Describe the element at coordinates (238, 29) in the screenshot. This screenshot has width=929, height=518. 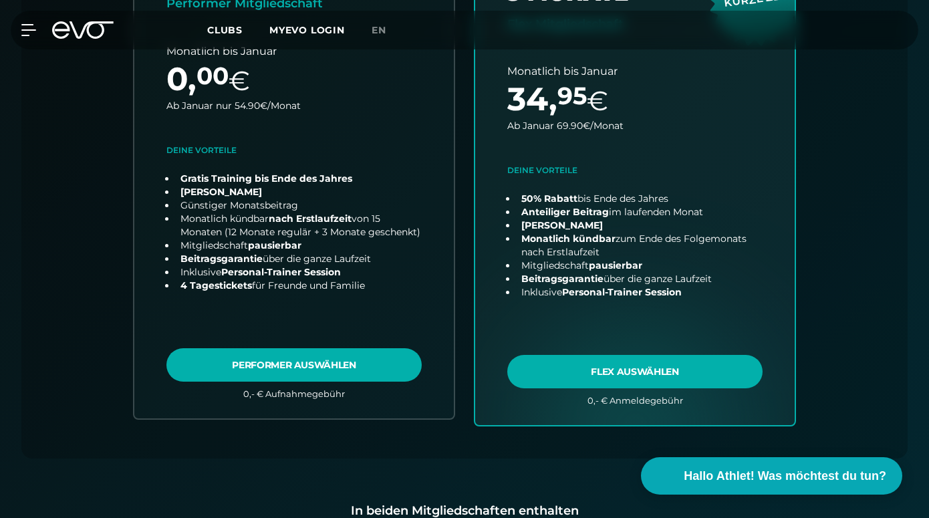
I see `a: Clubs` at that location.